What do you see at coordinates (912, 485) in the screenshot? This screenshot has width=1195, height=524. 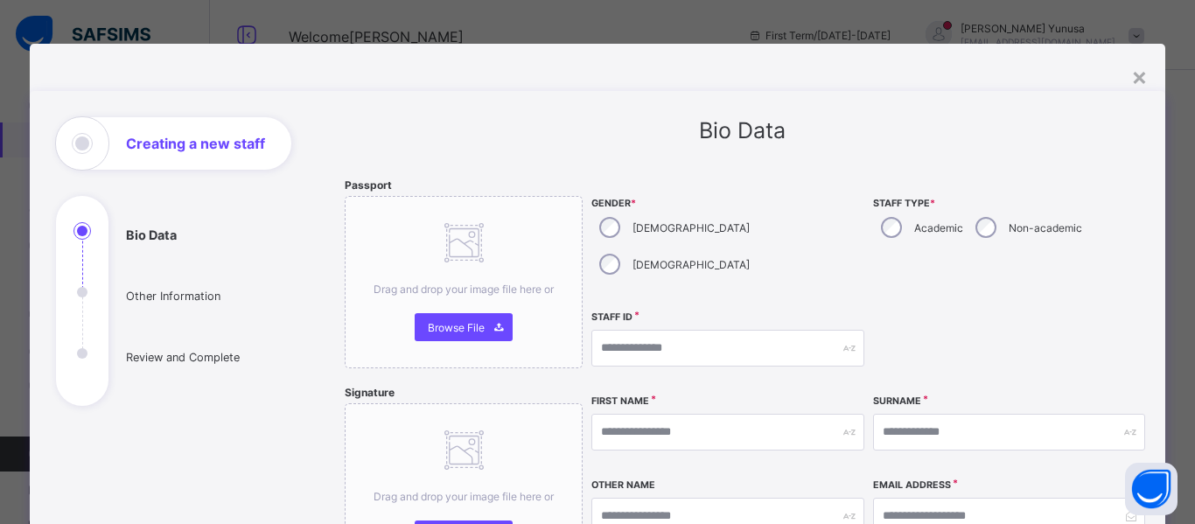 I see `label: Email Address` at bounding box center [912, 485].